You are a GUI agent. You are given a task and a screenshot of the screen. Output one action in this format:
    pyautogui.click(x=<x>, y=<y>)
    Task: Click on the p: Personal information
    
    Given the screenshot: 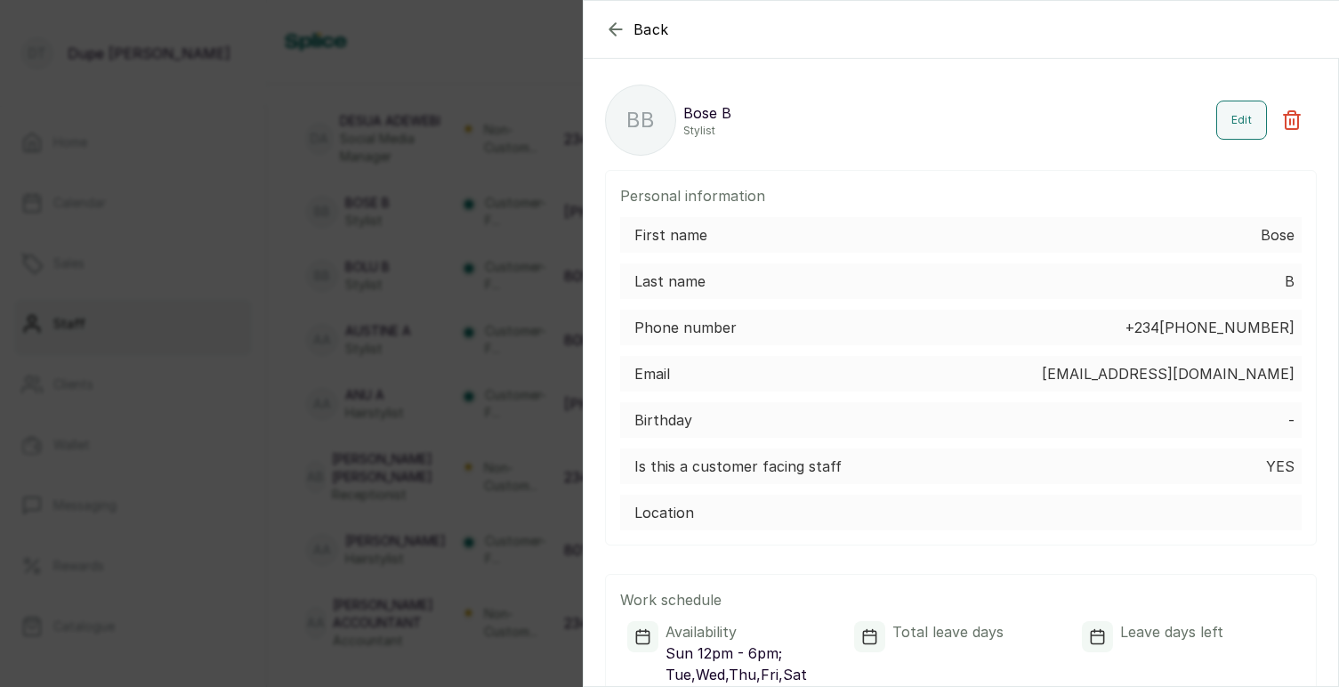 What is the action you would take?
    pyautogui.click(x=961, y=196)
    